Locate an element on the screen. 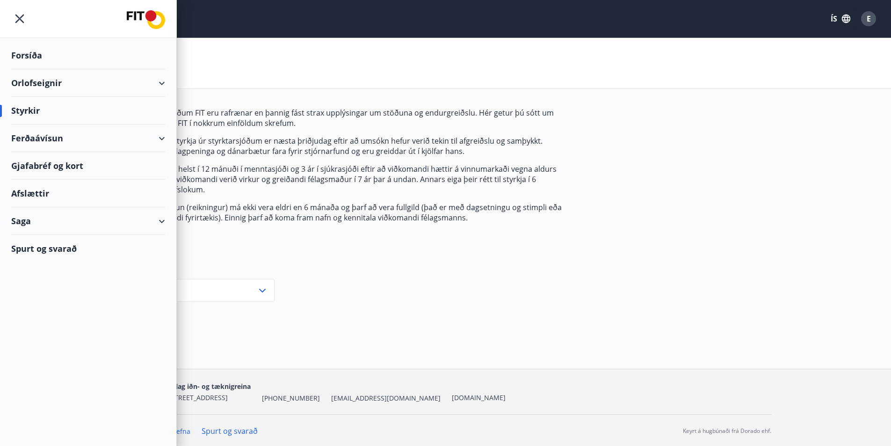 The width and height of the screenshot is (891, 446). div: Afslættir is located at coordinates (88, 193).